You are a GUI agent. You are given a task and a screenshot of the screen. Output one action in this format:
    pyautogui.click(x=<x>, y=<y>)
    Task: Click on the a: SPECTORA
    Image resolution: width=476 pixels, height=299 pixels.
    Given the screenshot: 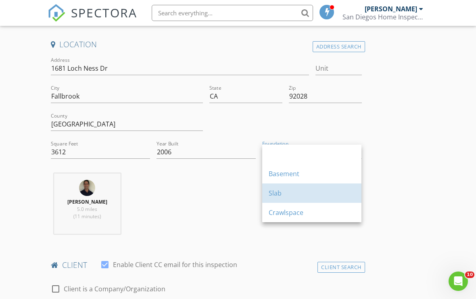 What is the action you would take?
    pyautogui.click(x=92, y=19)
    